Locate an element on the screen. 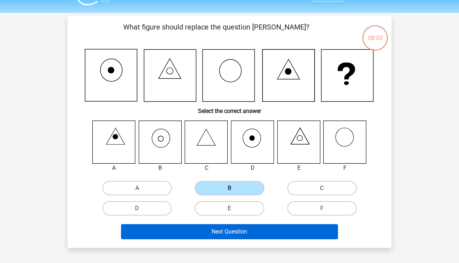 This screenshot has width=459, height=263. label: B is located at coordinates (229, 188).